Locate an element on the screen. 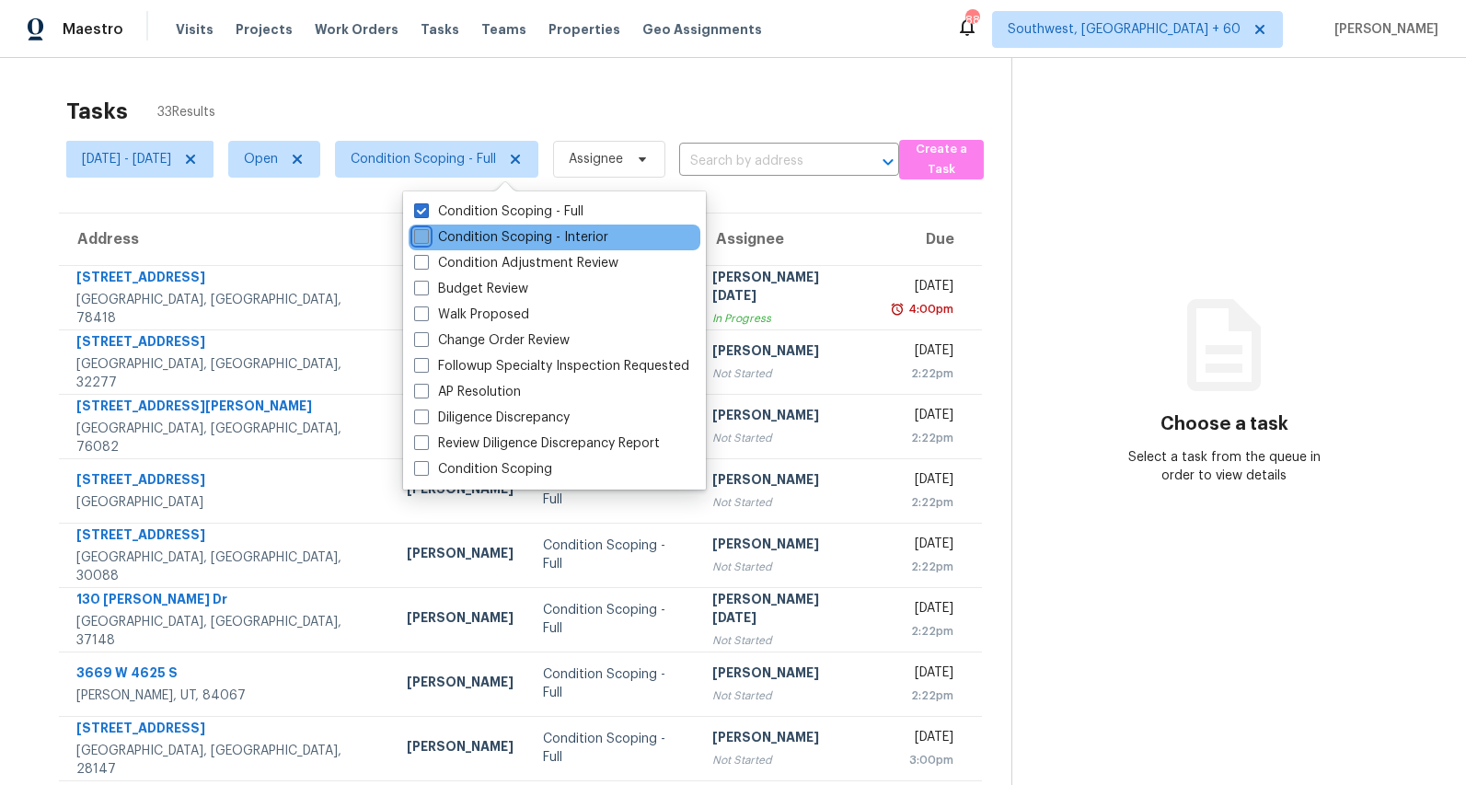 The width and height of the screenshot is (1466, 785). span: Projects is located at coordinates (264, 29).